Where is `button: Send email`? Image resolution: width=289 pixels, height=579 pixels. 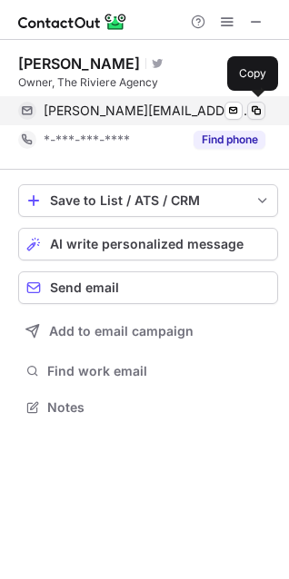 button: Send email is located at coordinates (148, 288).